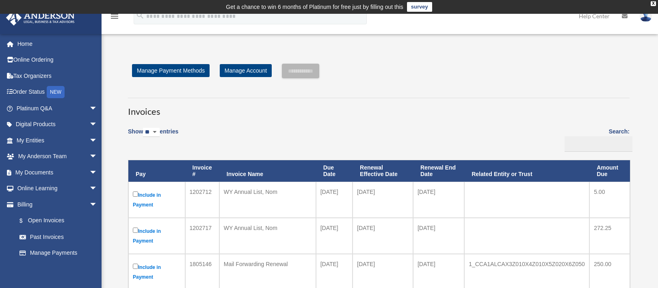 This screenshot has width=658, height=288. I want to click on a: Digital Productsarrow_drop_down, so click(58, 125).